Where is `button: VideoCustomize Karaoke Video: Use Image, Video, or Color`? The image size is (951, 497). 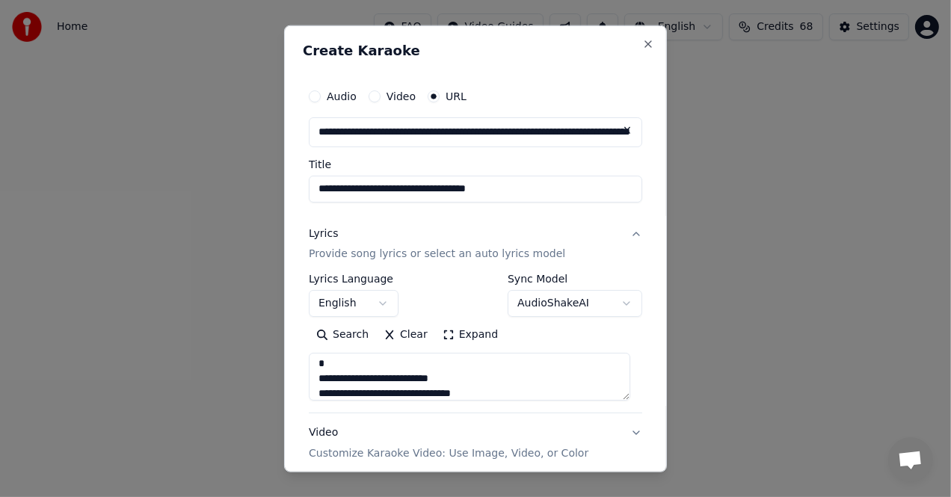 button: VideoCustomize Karaoke Video: Use Image, Video, or Color is located at coordinates (476, 443).